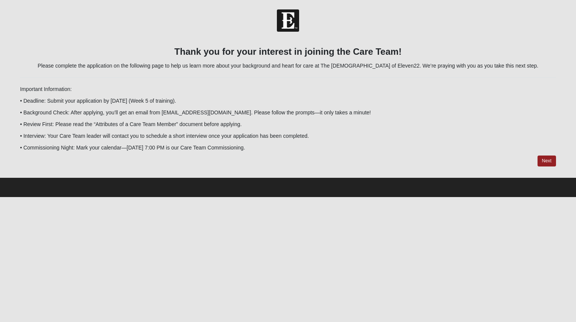 This screenshot has height=322, width=576. What do you see at coordinates (288, 136) in the screenshot?
I see `p: • Interview: Your Care Team leader will contact you to schedule a short interview once your appli...` at bounding box center [288, 136].